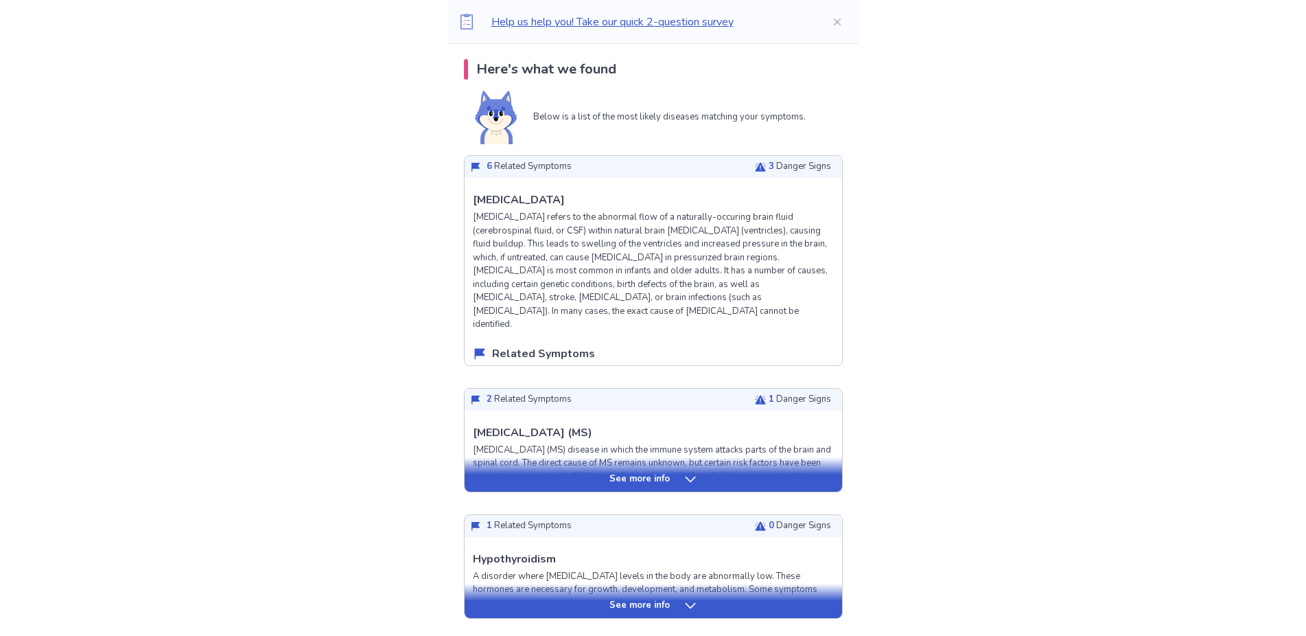 This screenshot has width=1306, height=636. I want to click on span: 0, so click(772, 525).